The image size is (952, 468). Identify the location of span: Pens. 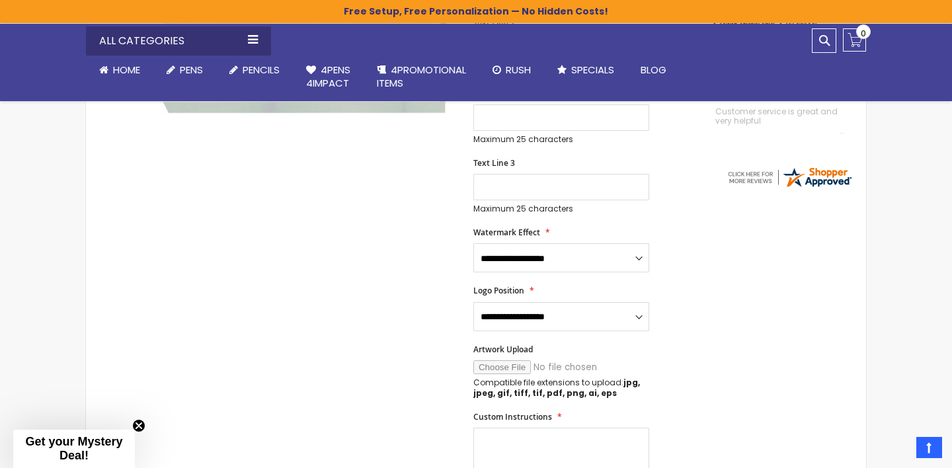
(191, 69).